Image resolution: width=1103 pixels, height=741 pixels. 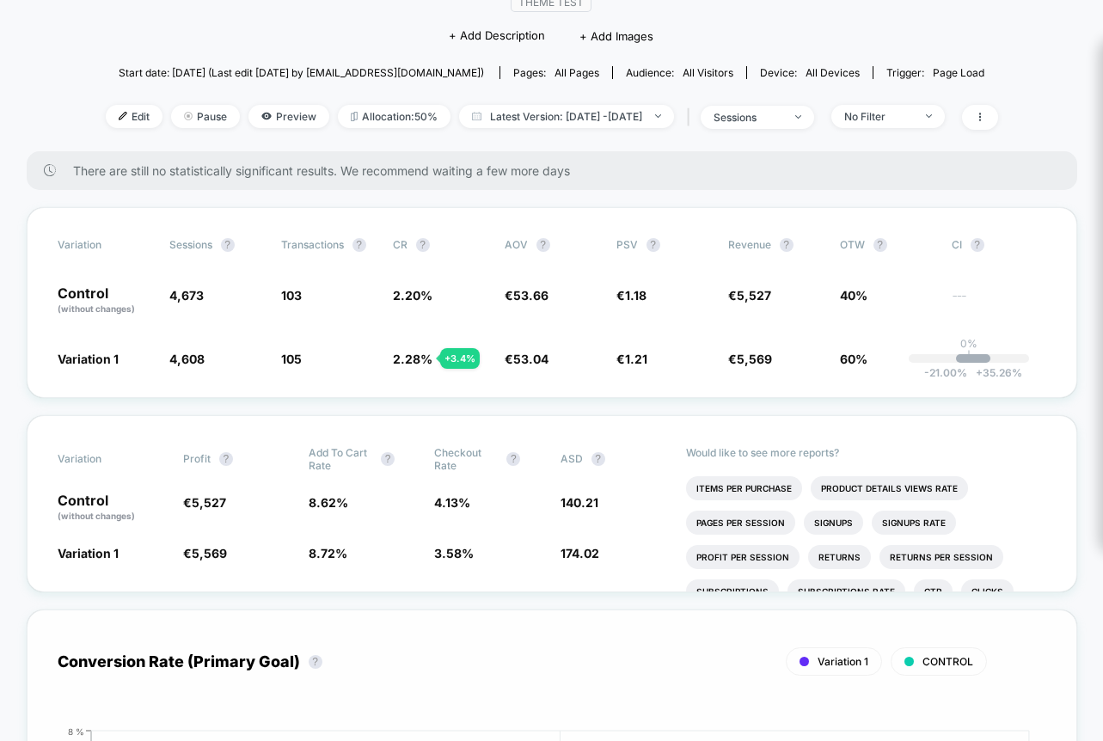 I want to click on span: Checkout Rate, so click(x=466, y=459).